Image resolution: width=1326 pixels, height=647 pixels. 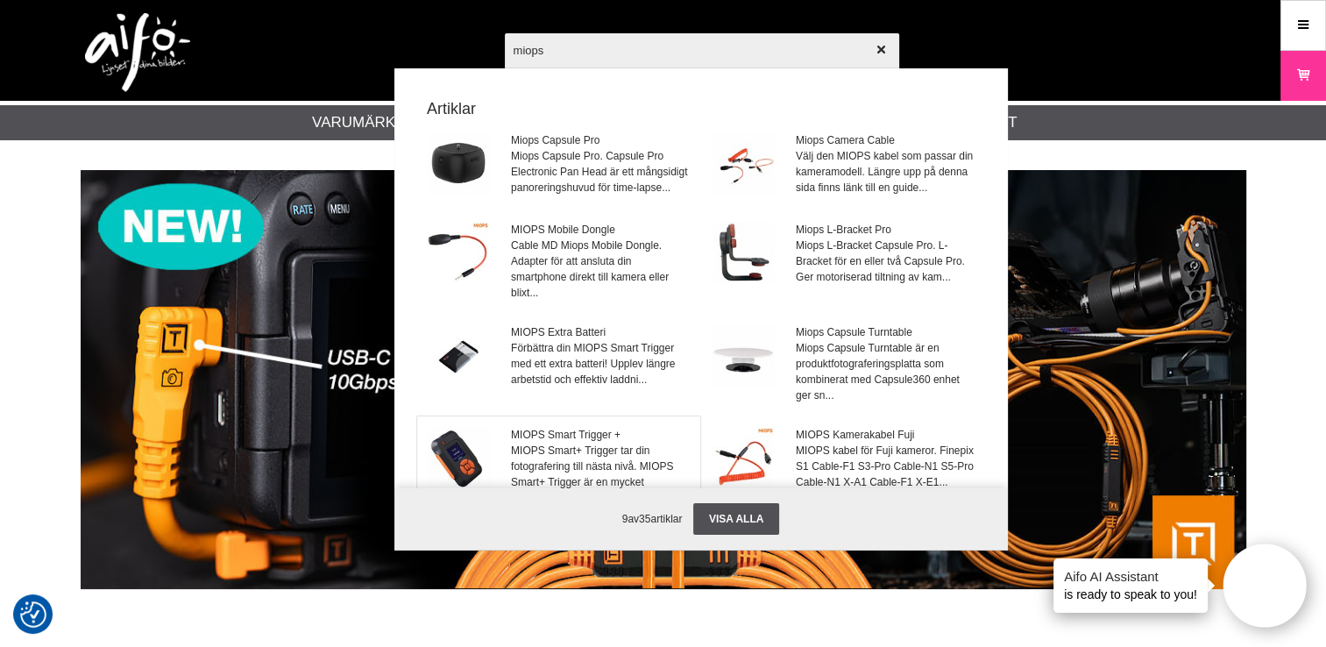 I want to click on img: miops_cableset.jpg, so click(x=743, y=163).